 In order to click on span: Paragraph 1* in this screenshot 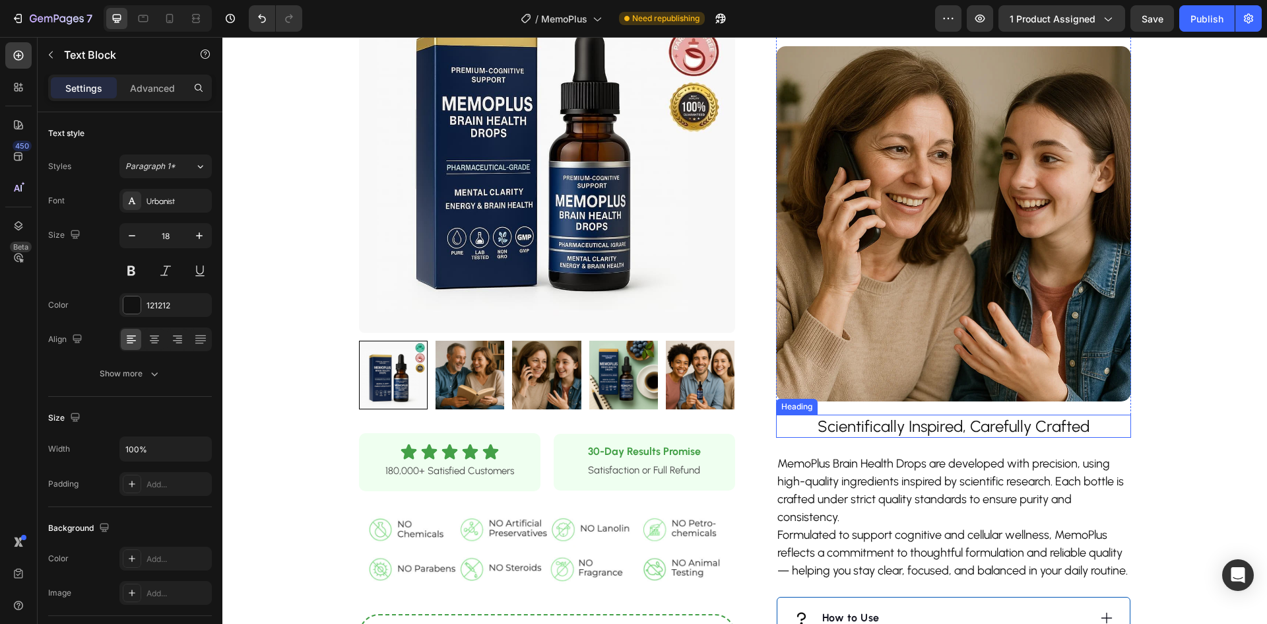, I will do `click(150, 166)`.